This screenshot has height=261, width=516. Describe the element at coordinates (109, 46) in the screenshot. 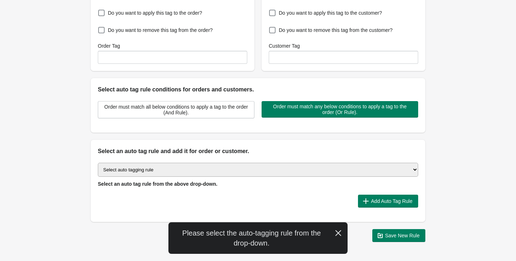

I see `label: Order Tag` at that location.